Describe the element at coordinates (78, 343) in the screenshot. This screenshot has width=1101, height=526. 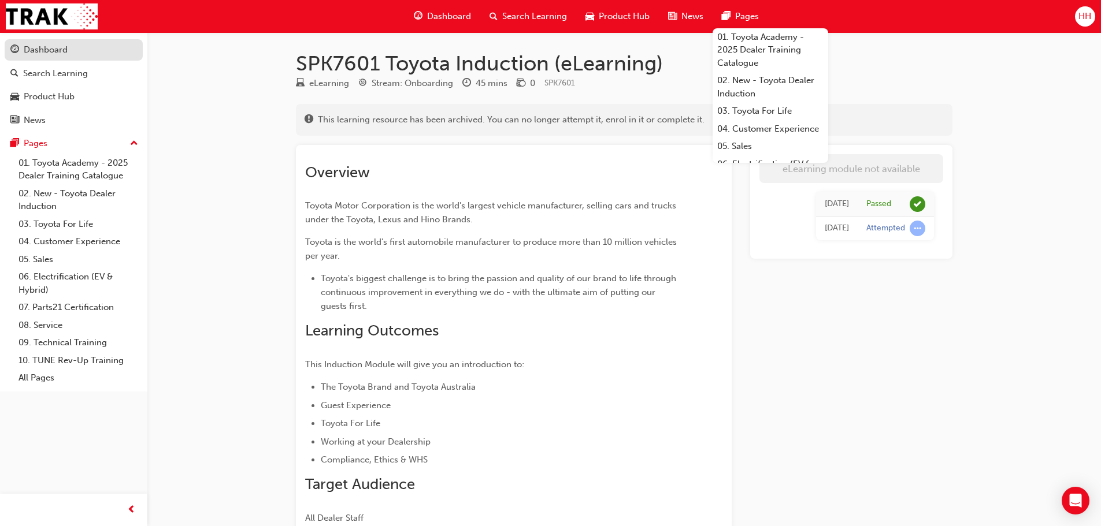
I see `a: 09. Technical Training` at that location.